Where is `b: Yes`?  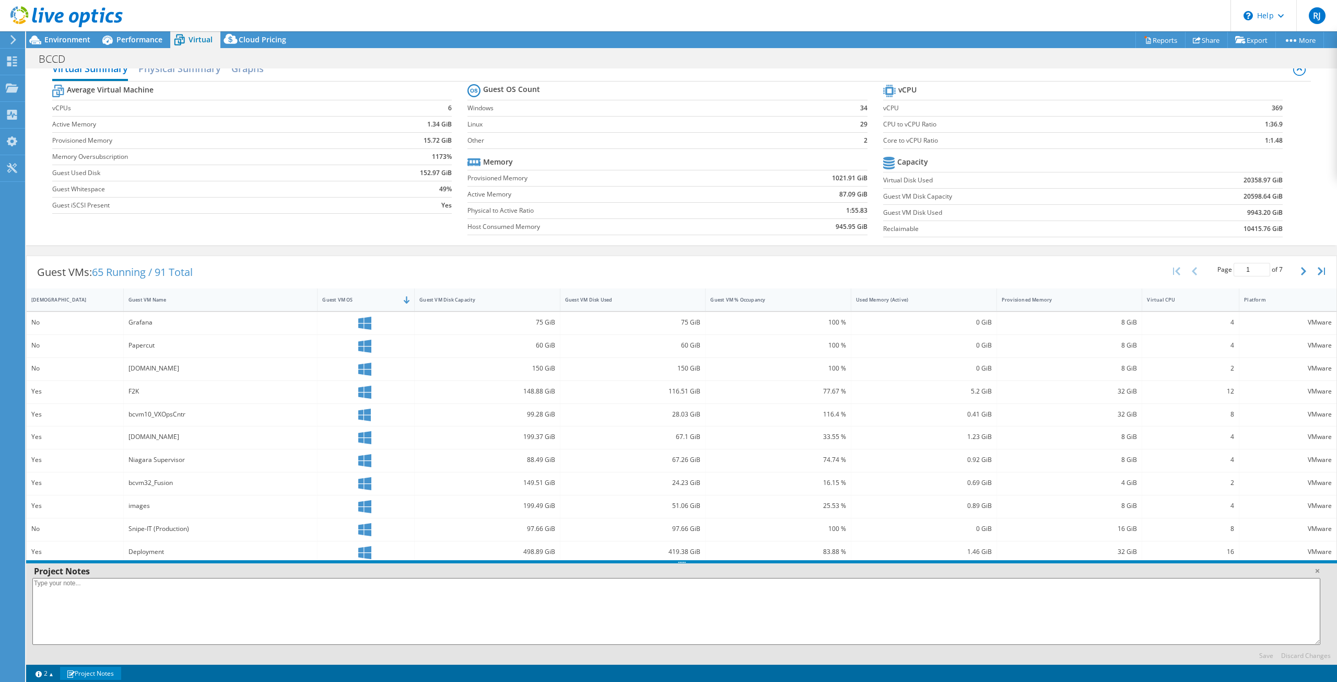 b: Yes is located at coordinates (447, 205).